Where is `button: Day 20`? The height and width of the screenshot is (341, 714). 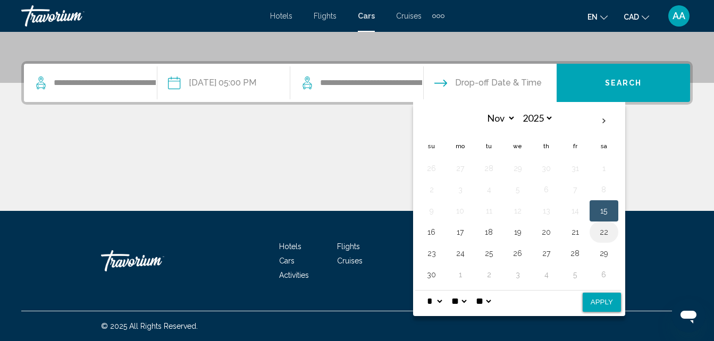 button: Day 20 is located at coordinates (546, 232).